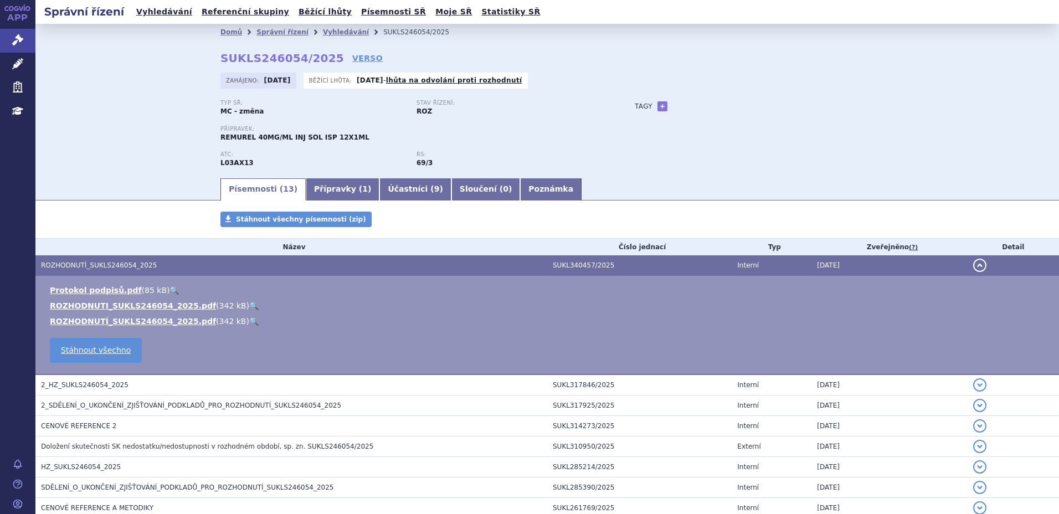  Describe the element at coordinates (639, 406) in the screenshot. I see `td: SUKL317925/2025` at that location.